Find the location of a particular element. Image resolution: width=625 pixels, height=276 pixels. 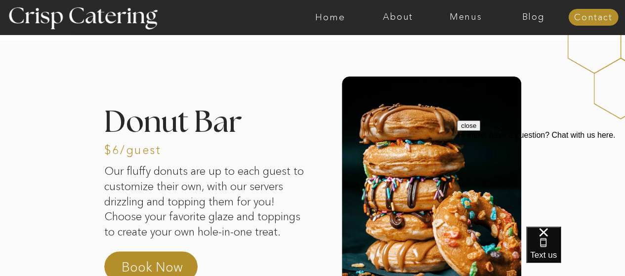

h3: $6/guest is located at coordinates (146, 151).